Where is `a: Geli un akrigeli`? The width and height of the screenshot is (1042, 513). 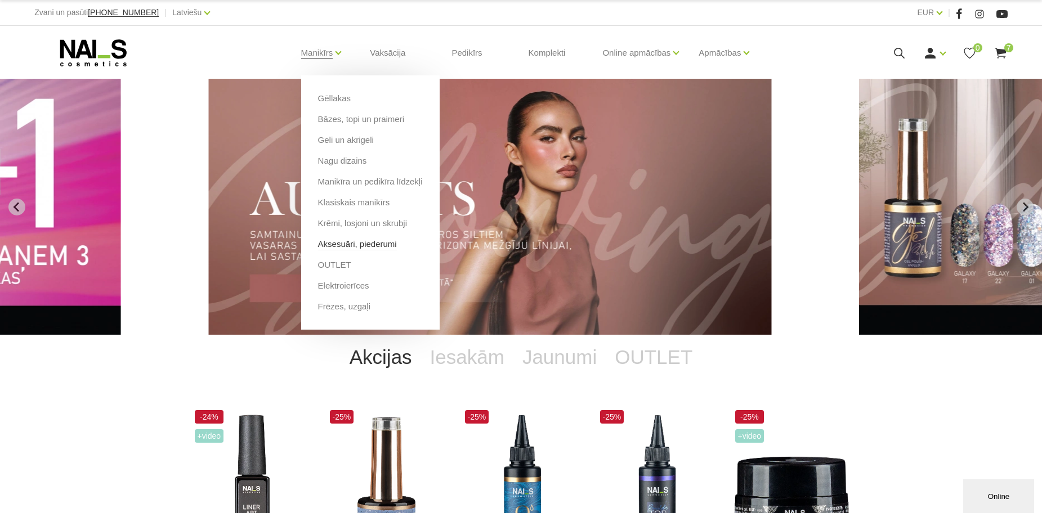 a: Geli un akrigeli is located at coordinates (346, 140).